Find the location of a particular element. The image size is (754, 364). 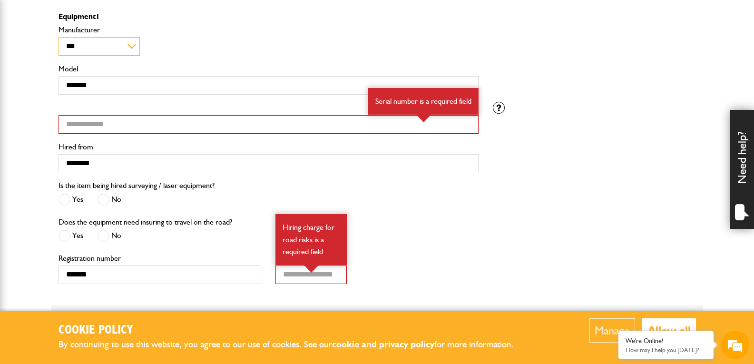

span: 1 is located at coordinates (98, 16).